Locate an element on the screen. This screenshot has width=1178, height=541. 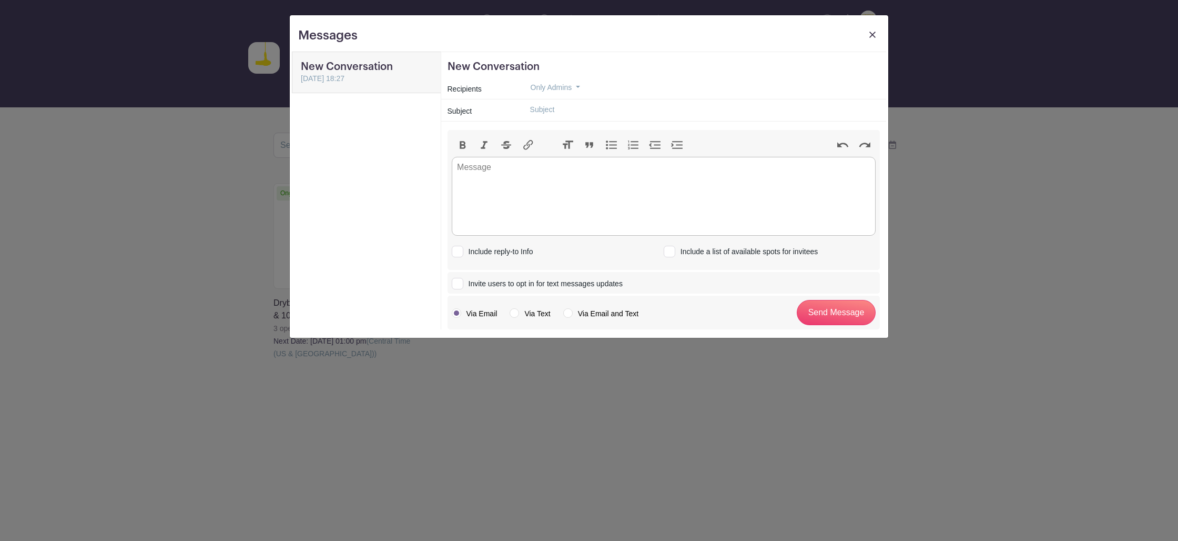
input: Subject is located at coordinates (701, 109).